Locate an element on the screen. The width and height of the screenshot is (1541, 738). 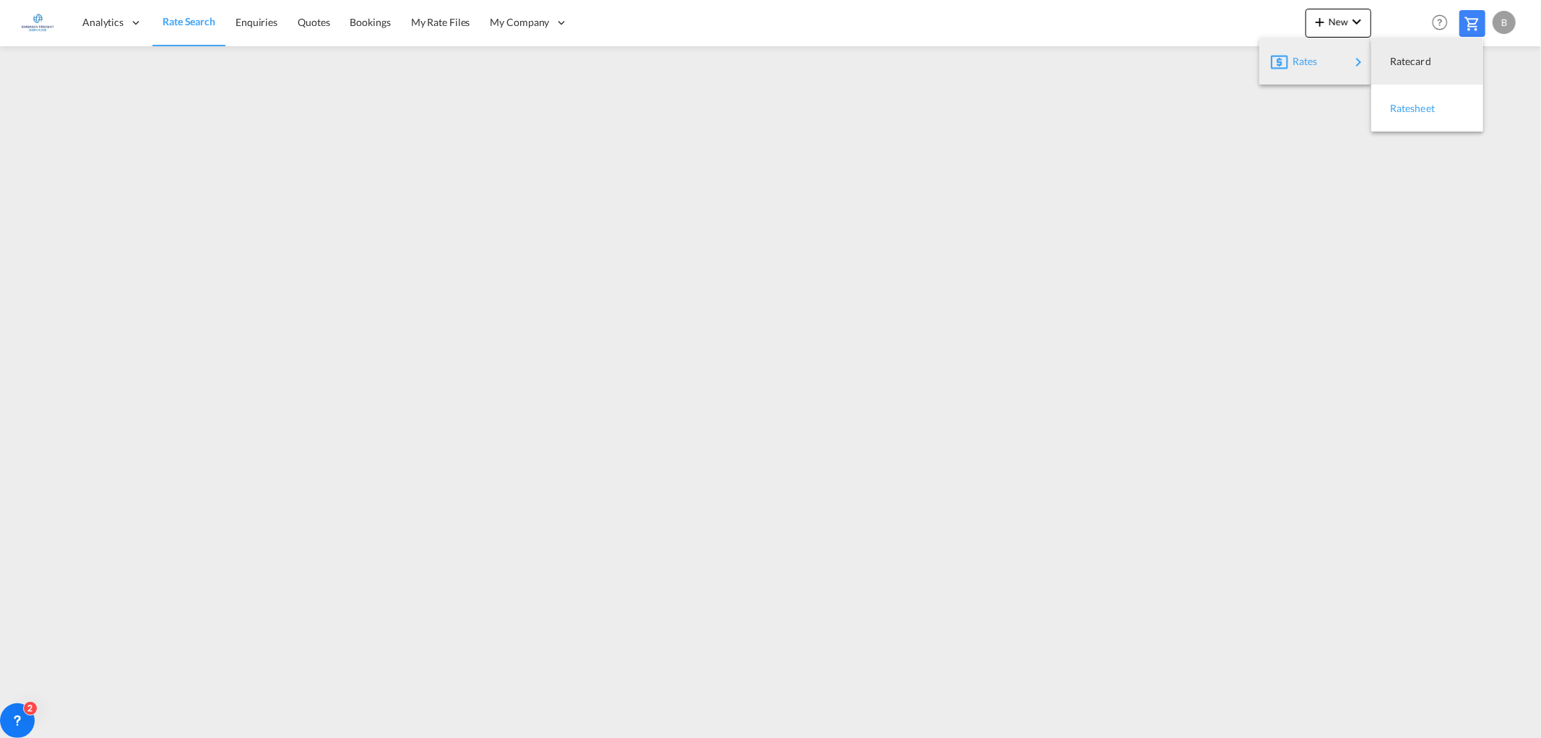
div: Ratesheet is located at coordinates (1427, 108).